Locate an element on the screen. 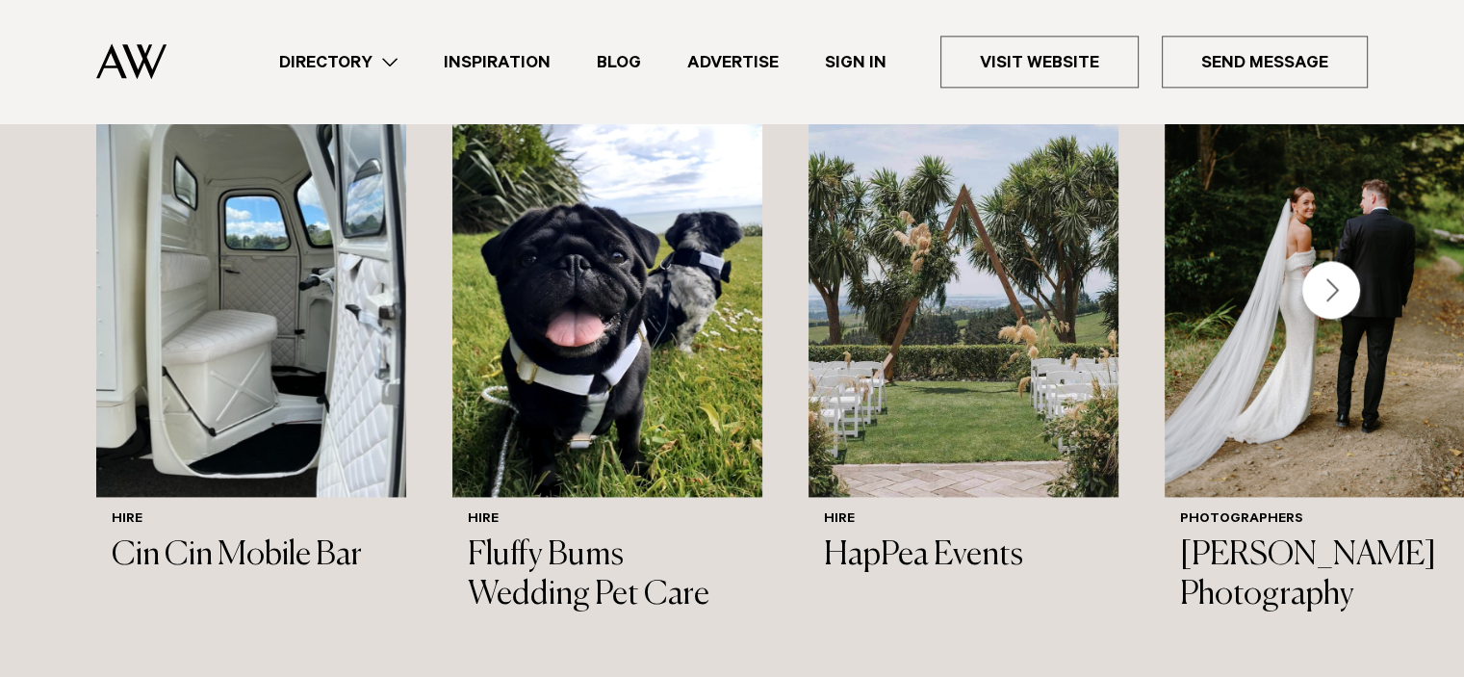 The image size is (1464, 677). h3: Fluffy Bums Wedding Pet Care is located at coordinates (607, 576).